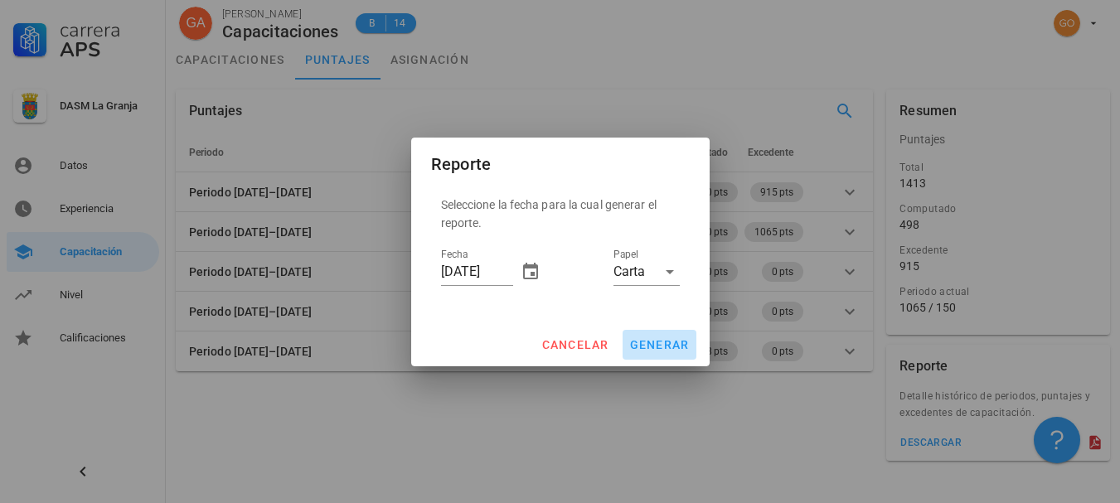  Describe the element at coordinates (659, 345) in the screenshot. I see `button: generar` at that location.